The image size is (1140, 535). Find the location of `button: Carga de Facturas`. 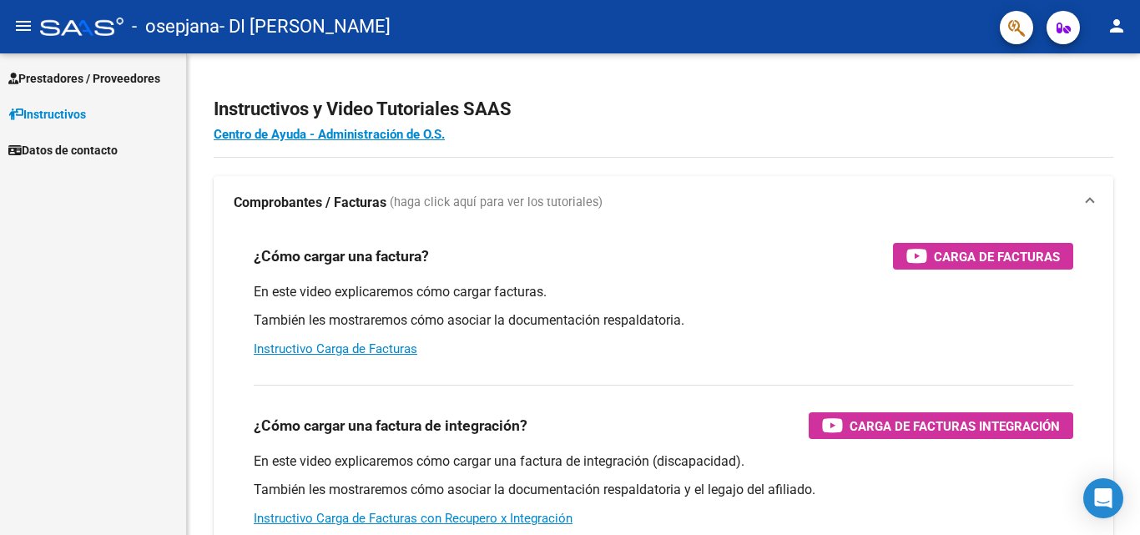

button: Carga de Facturas is located at coordinates (983, 256).